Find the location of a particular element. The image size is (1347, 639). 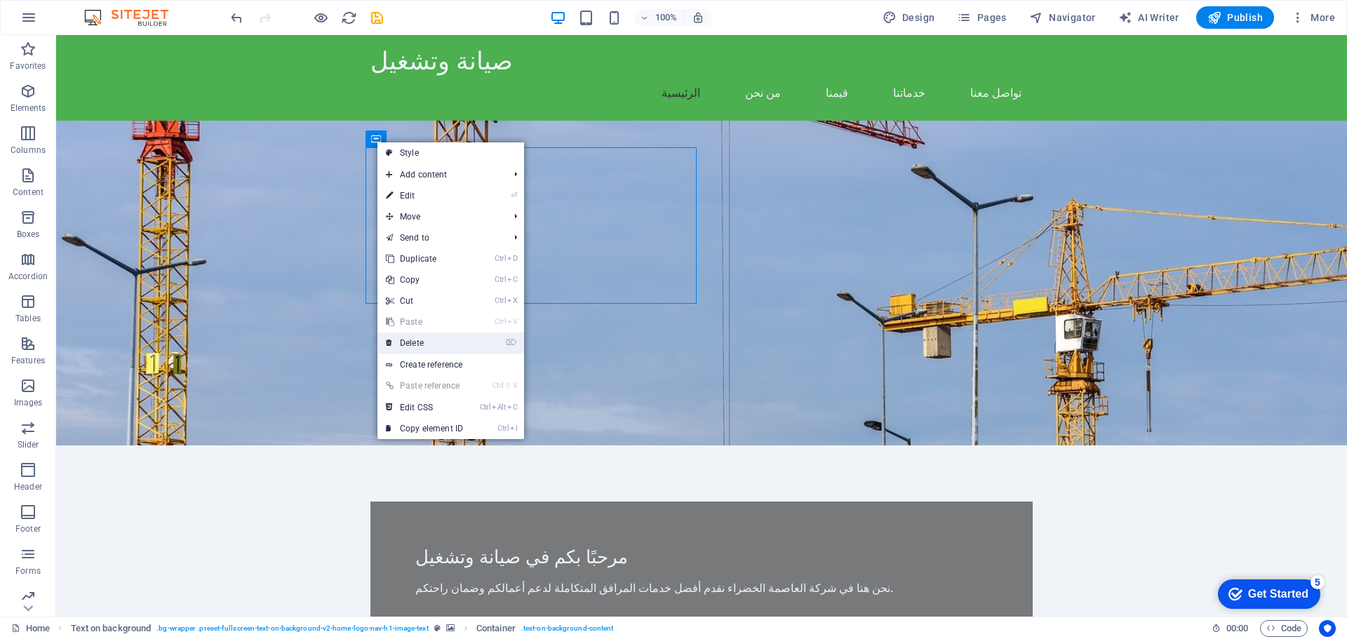

a: CtrlVPaste is located at coordinates (424, 322).